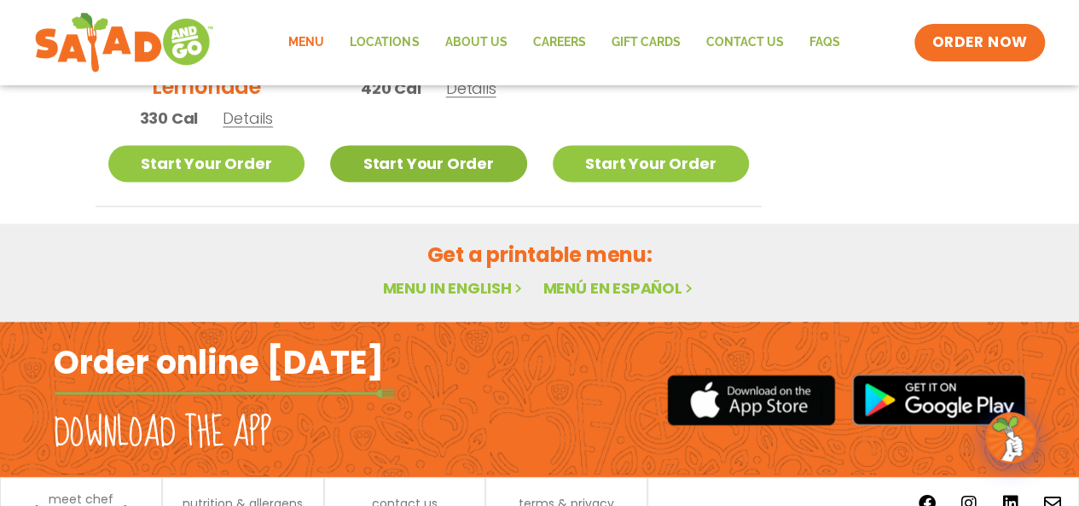 Image resolution: width=1079 pixels, height=506 pixels. What do you see at coordinates (744, 43) in the screenshot?
I see `a: Contact Us` at bounding box center [744, 43].